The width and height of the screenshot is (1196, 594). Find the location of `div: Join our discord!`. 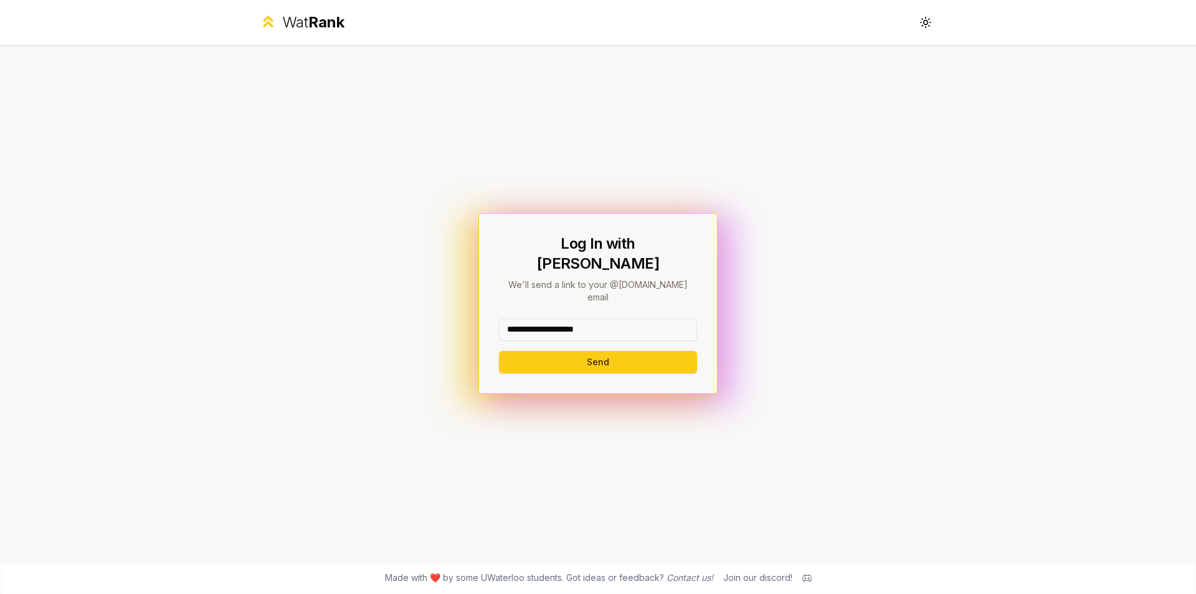

div: Join our discord! is located at coordinates (758, 578).